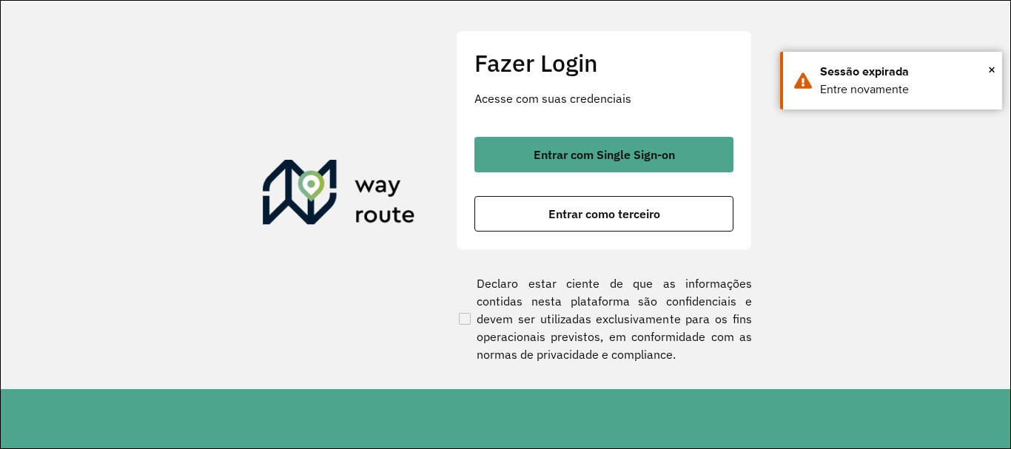 This screenshot has height=449, width=1011. Describe the element at coordinates (992, 70) in the screenshot. I see `button: Close` at that location.